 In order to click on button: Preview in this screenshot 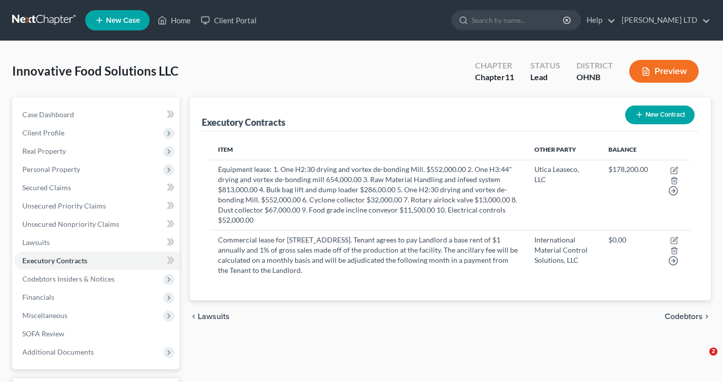, I will do `click(664, 71)`.